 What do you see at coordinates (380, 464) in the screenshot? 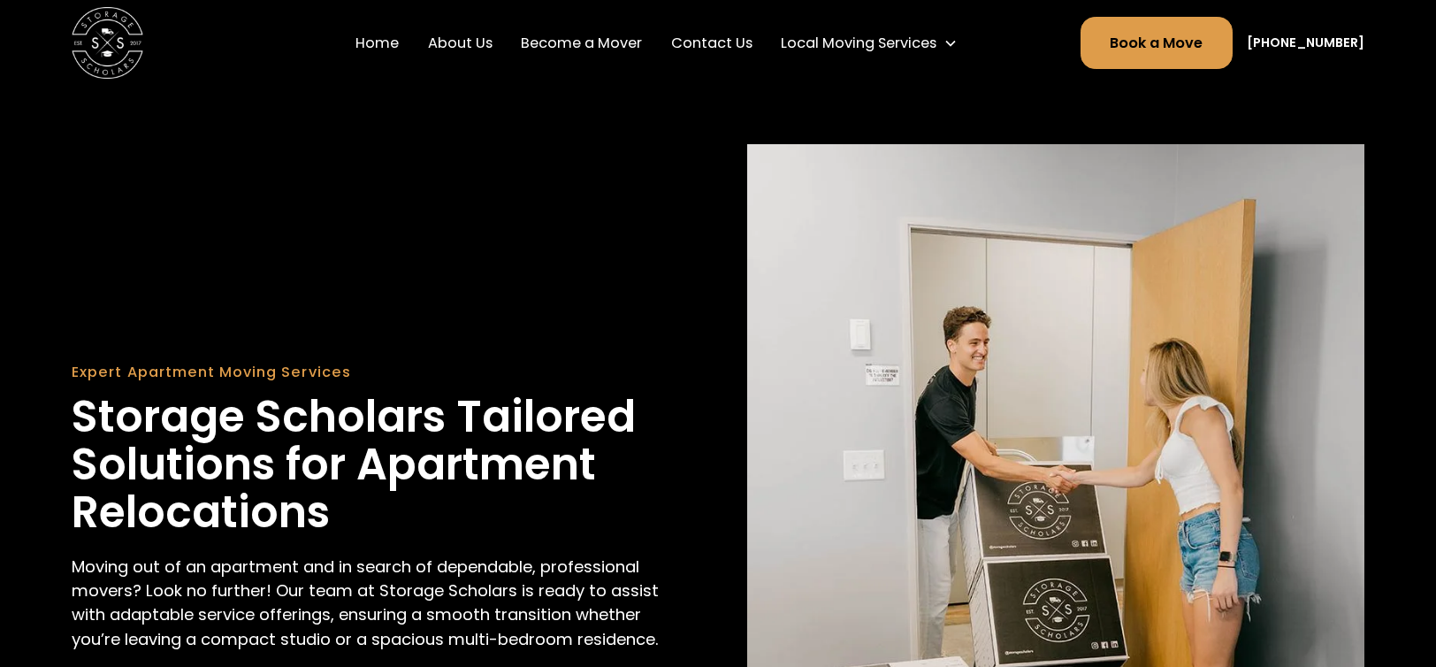
I see `h1: Storage Scholars Tailored Solutions for Apartment Relocations` at bounding box center [380, 464].